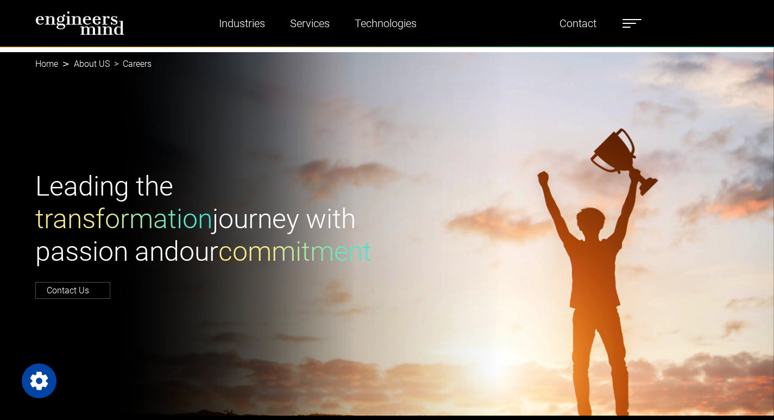 Image resolution: width=774 pixels, height=420 pixels. Describe the element at coordinates (387, 64) in the screenshot. I see `nav: breadcrumb` at that location.